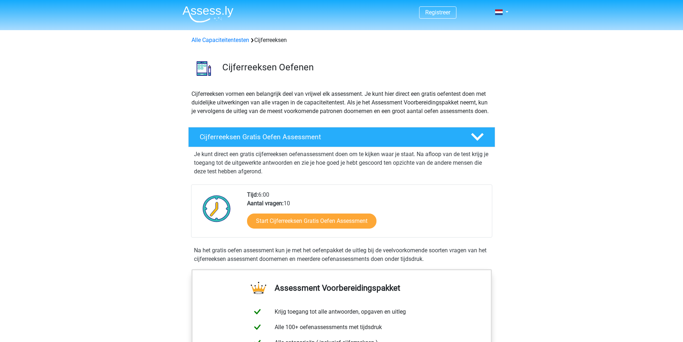 This screenshot has width=683, height=342. Describe the element at coordinates (342, 103) in the screenshot. I see `p: Cijferreeksen vormen een belangrijk deel van vrijwel elk assessment. Je kunt hier direct een grat...` at that location.